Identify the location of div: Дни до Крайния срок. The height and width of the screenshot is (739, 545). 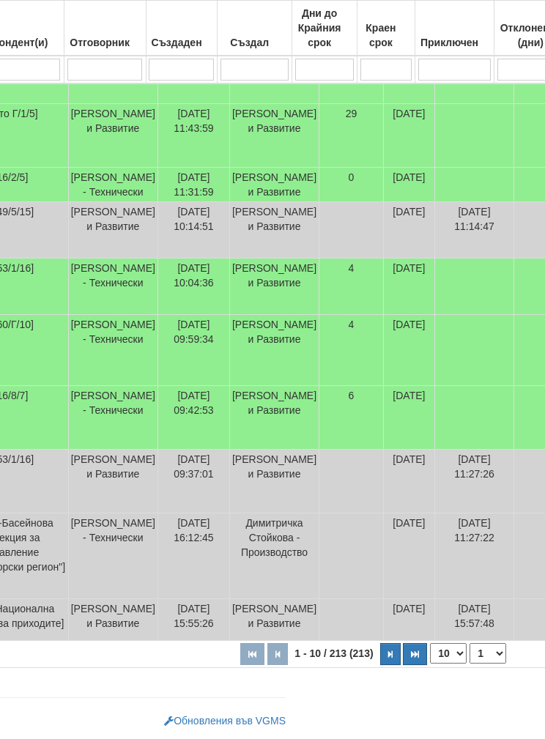
(325, 28).